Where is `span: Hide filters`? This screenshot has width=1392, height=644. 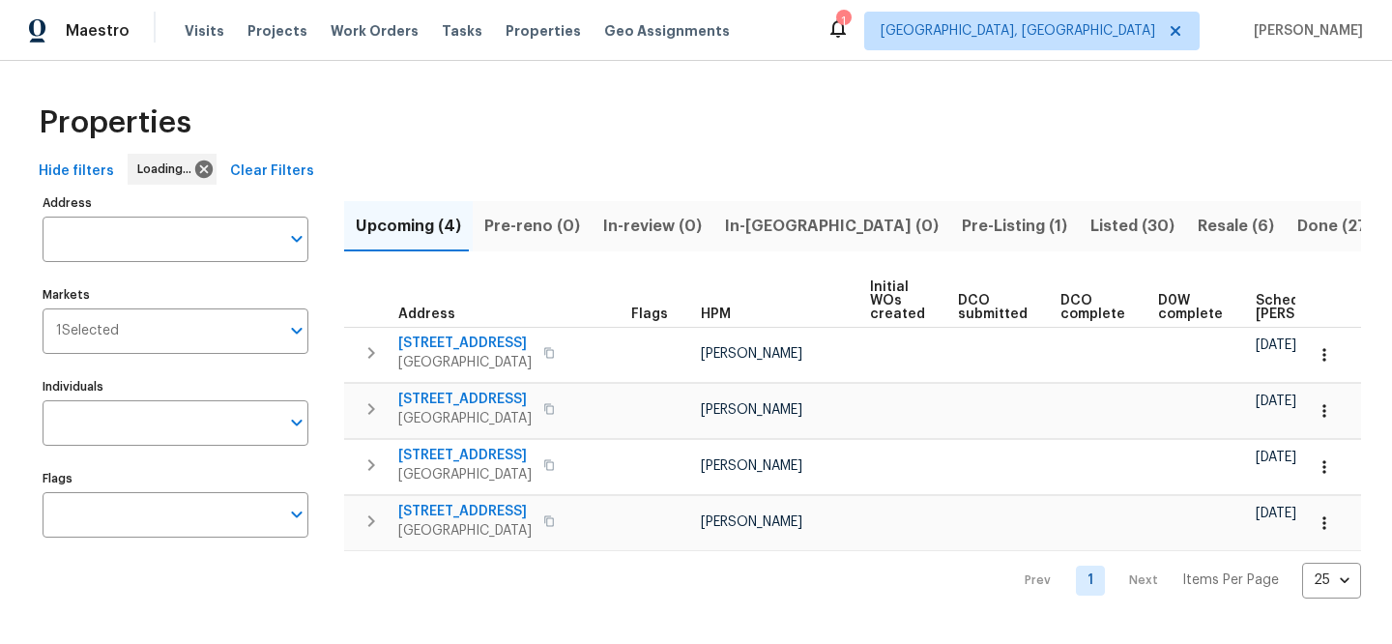
span: Hide filters is located at coordinates (76, 171).